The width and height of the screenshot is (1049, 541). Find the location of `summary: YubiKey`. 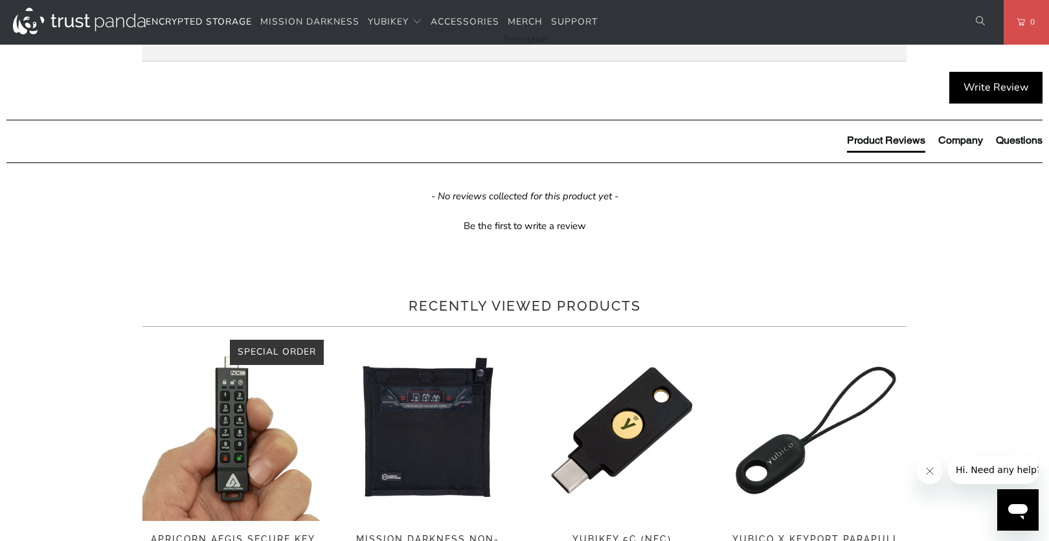

summary: YubiKey is located at coordinates (395, 22).